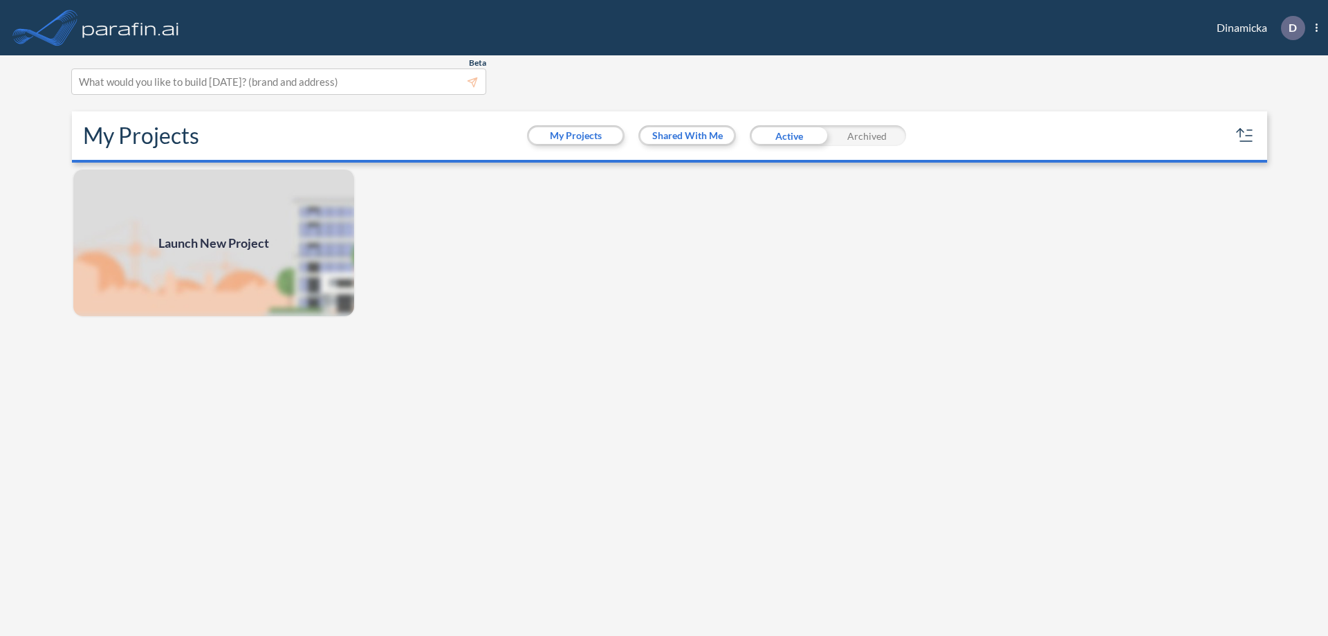  I want to click on p: D, so click(1293, 28).